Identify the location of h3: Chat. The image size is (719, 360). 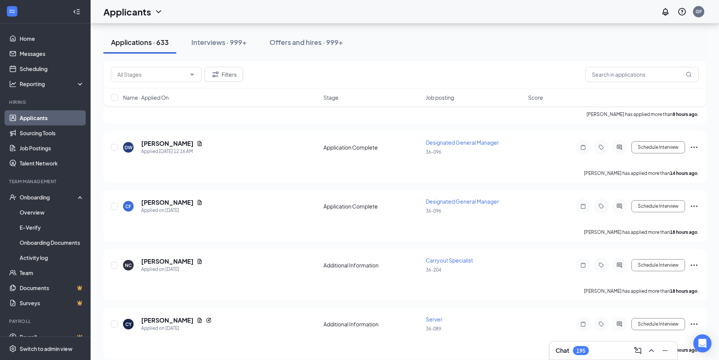
(562, 350).